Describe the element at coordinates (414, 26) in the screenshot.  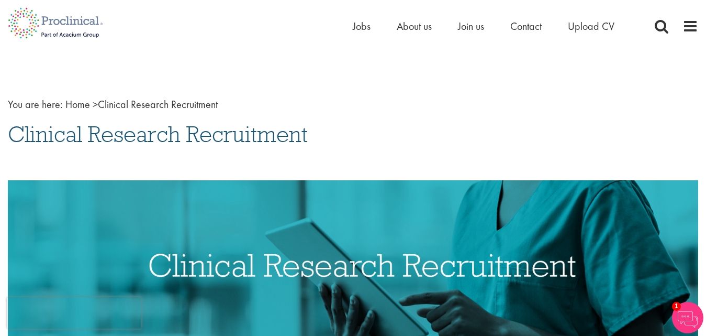
I see `a: About us` at that location.